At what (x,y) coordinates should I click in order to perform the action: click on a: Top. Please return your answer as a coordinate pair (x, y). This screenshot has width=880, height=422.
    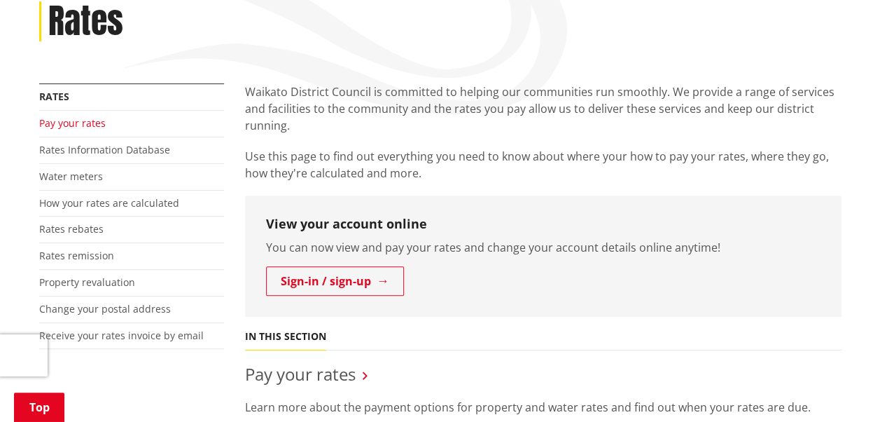
    Looking at the image, I should click on (39, 407).